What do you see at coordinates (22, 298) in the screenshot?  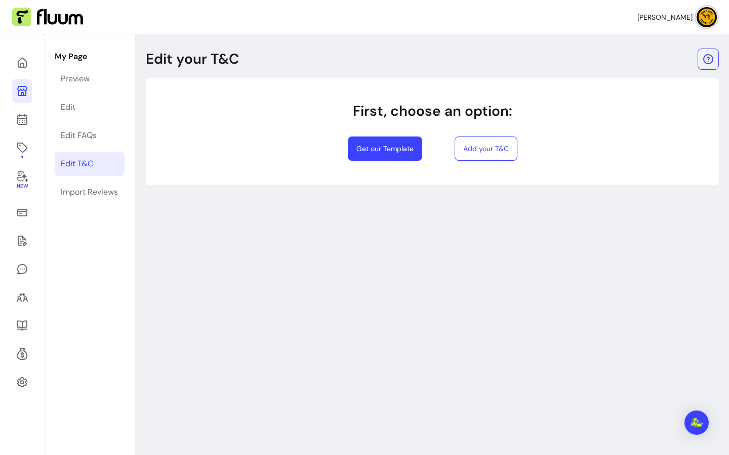 I see `a: Clients` at bounding box center [22, 298].